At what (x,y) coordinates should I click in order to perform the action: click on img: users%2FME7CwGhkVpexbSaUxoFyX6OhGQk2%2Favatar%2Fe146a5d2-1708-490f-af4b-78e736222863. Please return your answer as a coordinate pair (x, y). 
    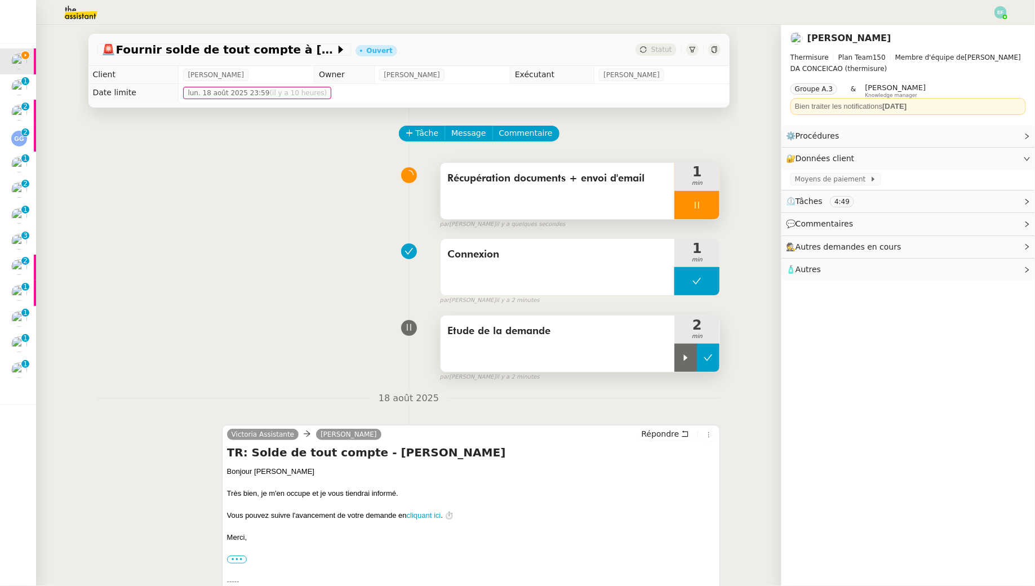
    Looking at the image, I should click on (19, 216).